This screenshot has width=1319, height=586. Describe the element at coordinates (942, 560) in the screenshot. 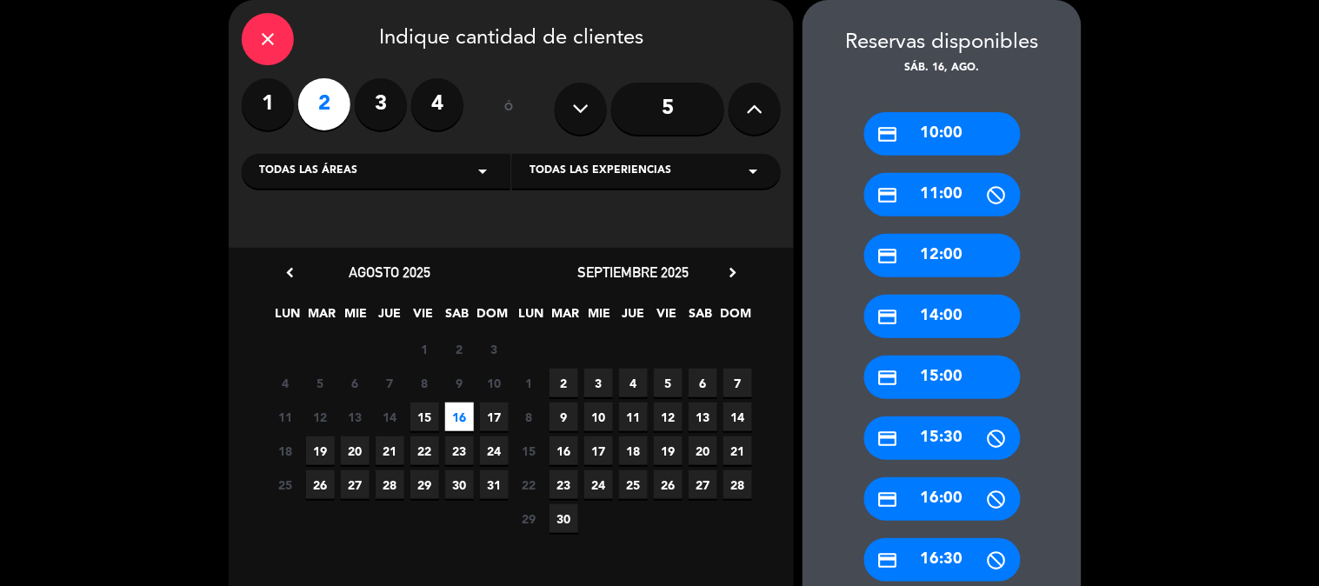

I see `div: 16:30` at that location.